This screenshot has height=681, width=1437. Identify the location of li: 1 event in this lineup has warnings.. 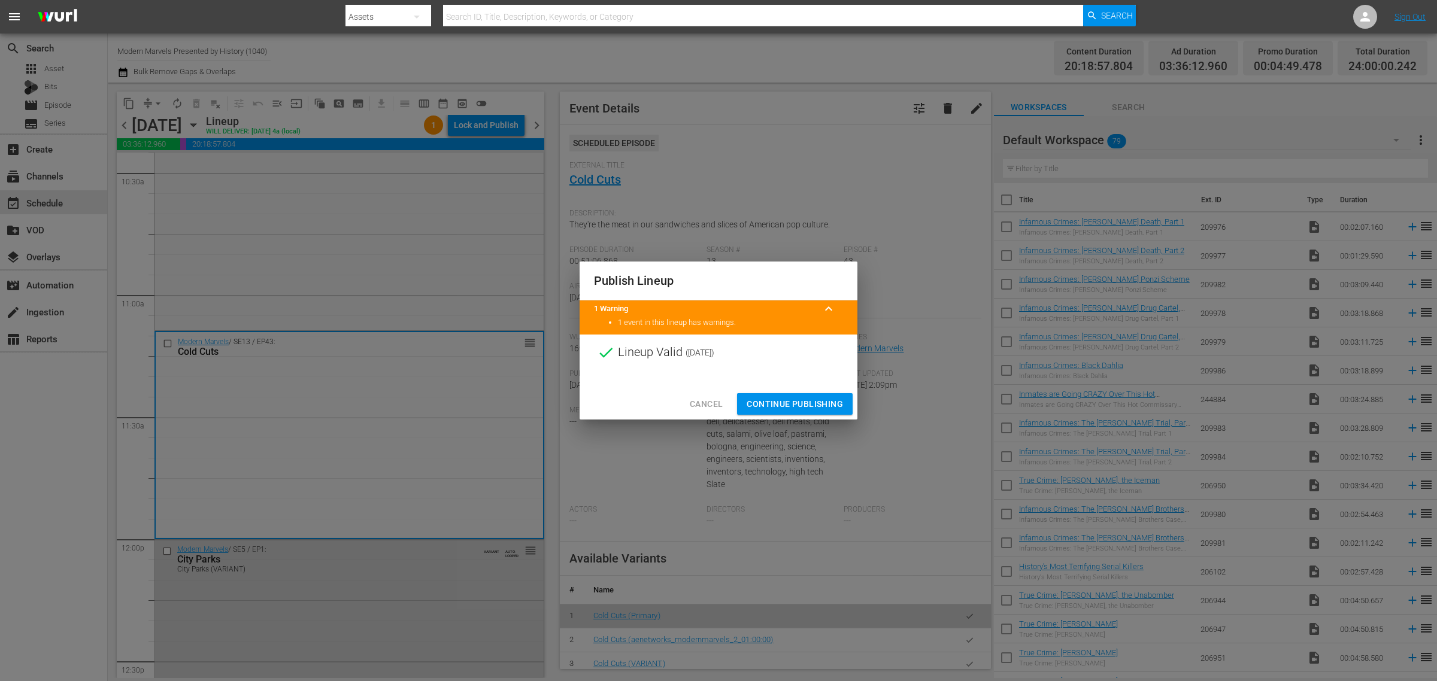
(731, 323).